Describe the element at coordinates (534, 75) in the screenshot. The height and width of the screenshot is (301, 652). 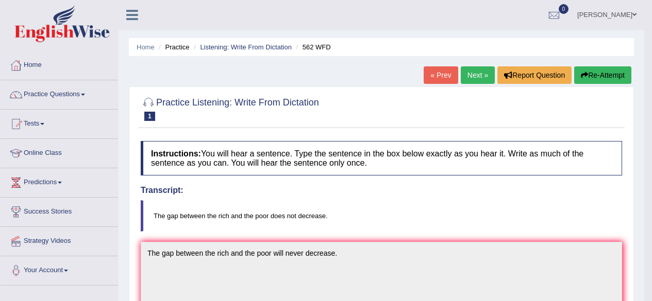
I see `button: Report Question` at that location.